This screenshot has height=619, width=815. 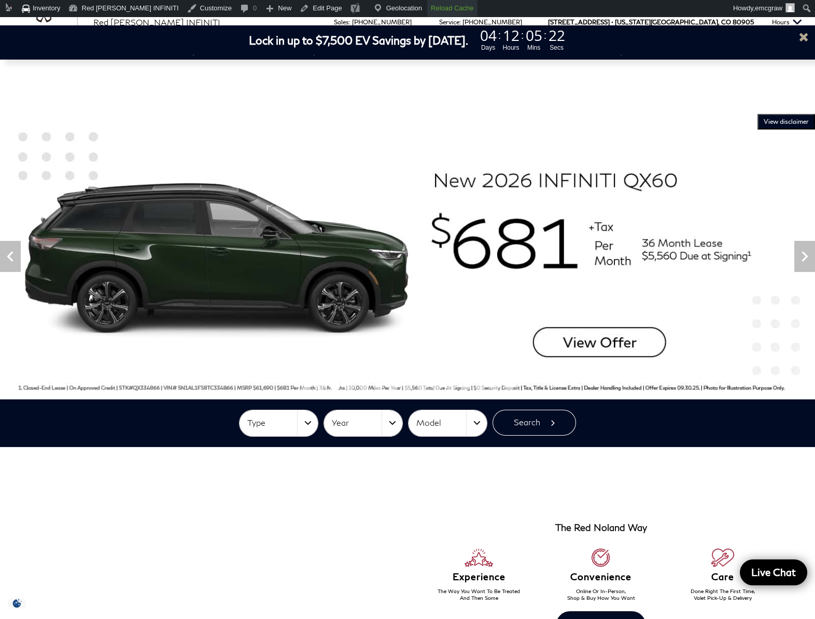 I want to click on span: Type, so click(x=272, y=423).